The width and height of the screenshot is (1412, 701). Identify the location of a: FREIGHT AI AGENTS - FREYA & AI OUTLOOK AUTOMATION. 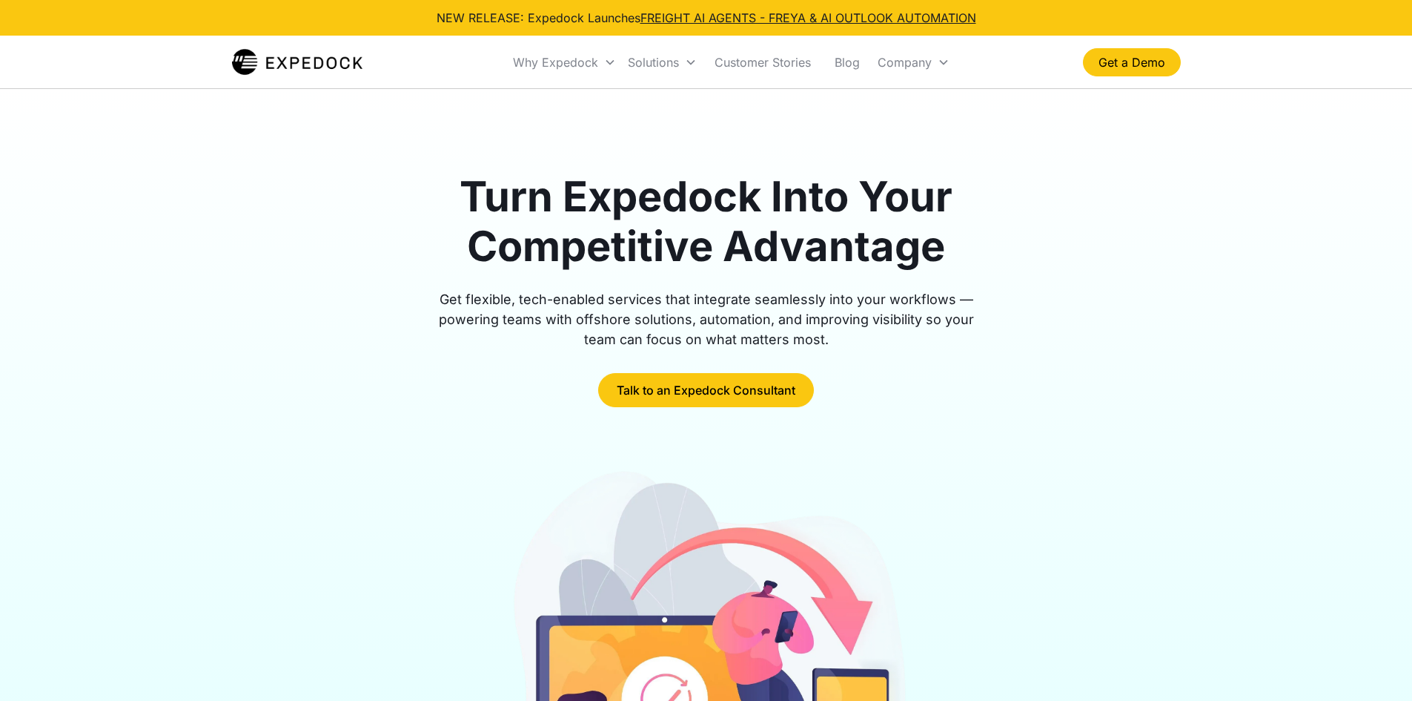
(808, 18).